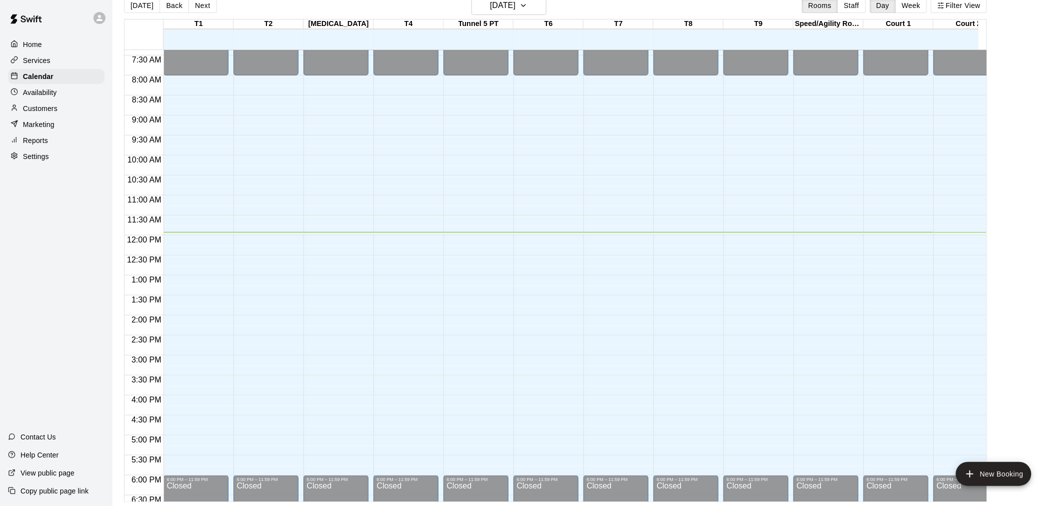 This screenshot has height=506, width=1058. I want to click on p: Help Center, so click(39, 455).